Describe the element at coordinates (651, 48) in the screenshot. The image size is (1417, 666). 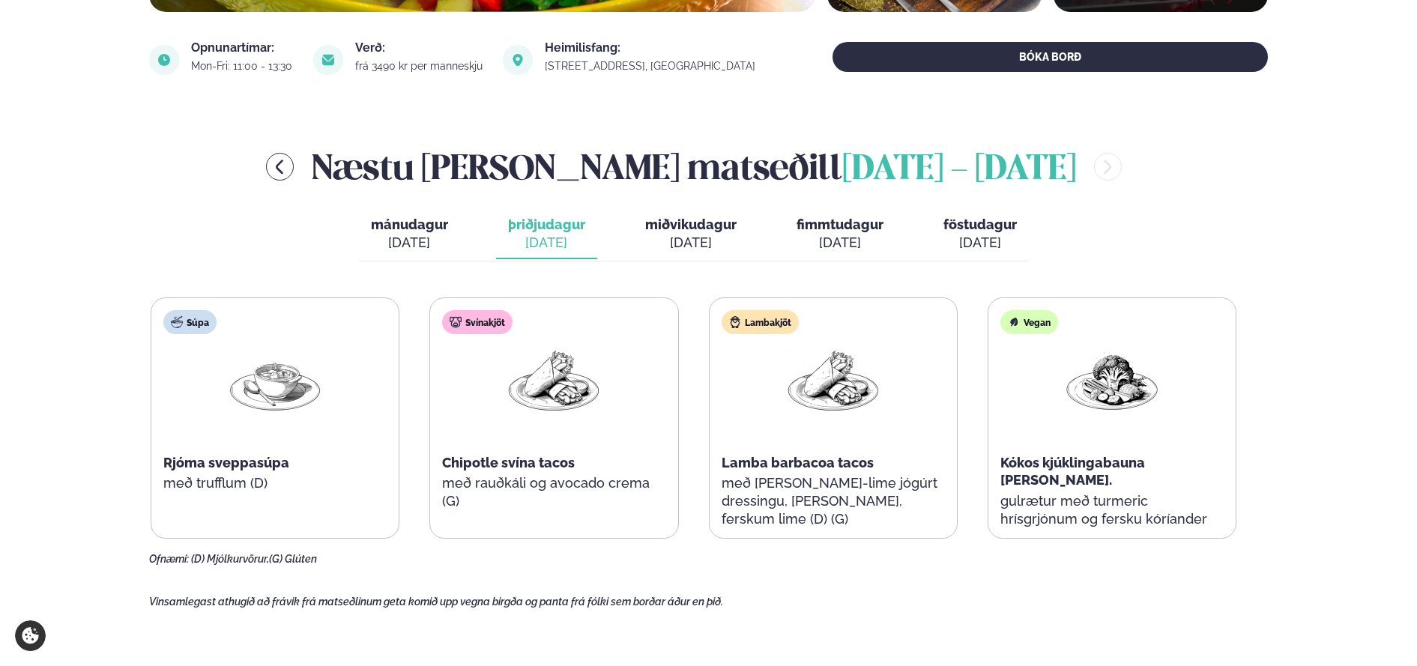
I see `div: Heimilisfang:` at that location.